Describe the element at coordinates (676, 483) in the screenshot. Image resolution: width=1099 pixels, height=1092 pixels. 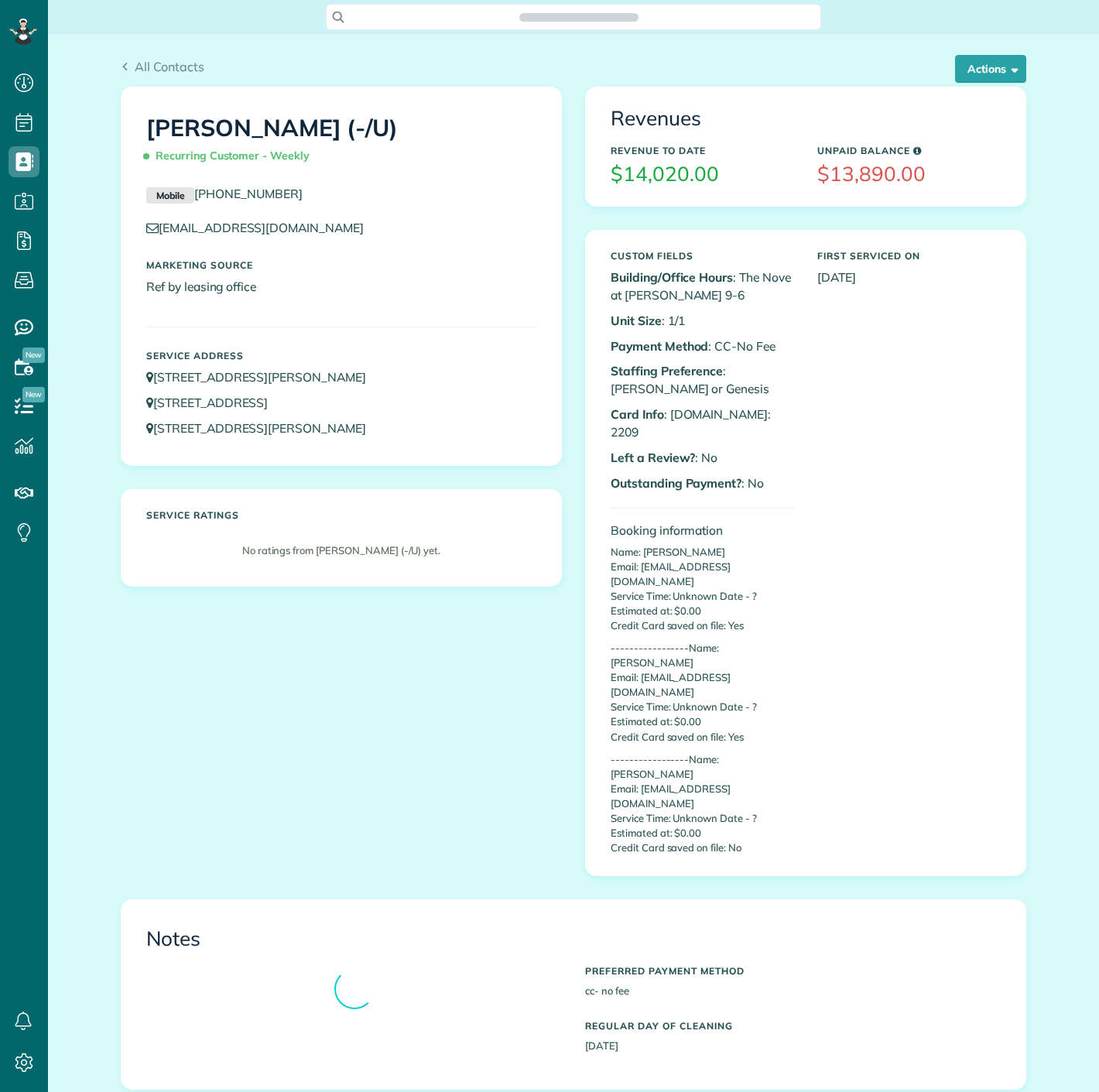
I see `b: Outstanding Payment?` at that location.